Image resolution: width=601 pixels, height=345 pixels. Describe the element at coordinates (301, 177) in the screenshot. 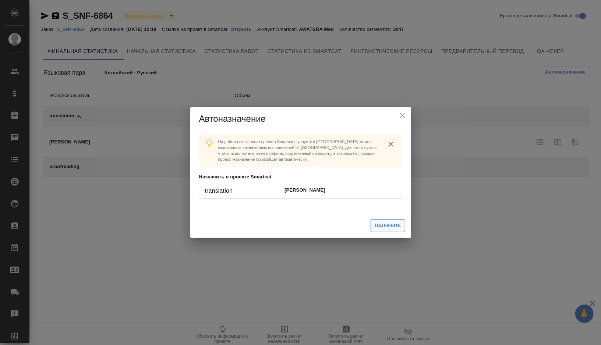

I see `p: Назначить в проекте Smartcat` at that location.